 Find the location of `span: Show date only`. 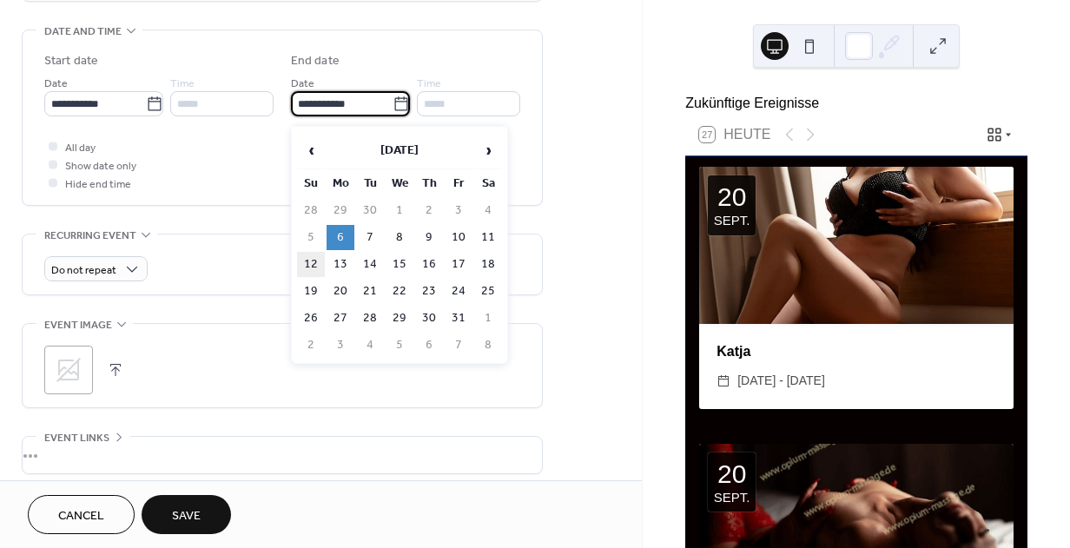

span: Show date only is located at coordinates (101, 166).